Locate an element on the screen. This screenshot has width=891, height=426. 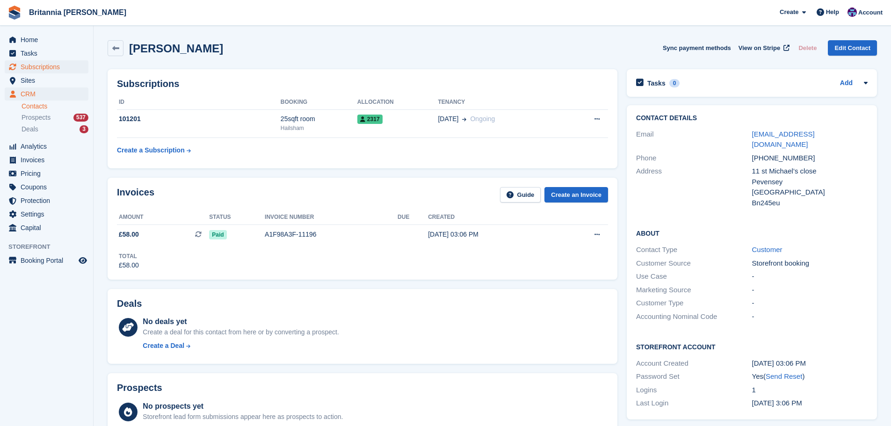
div: £58.00 is located at coordinates (129, 265).